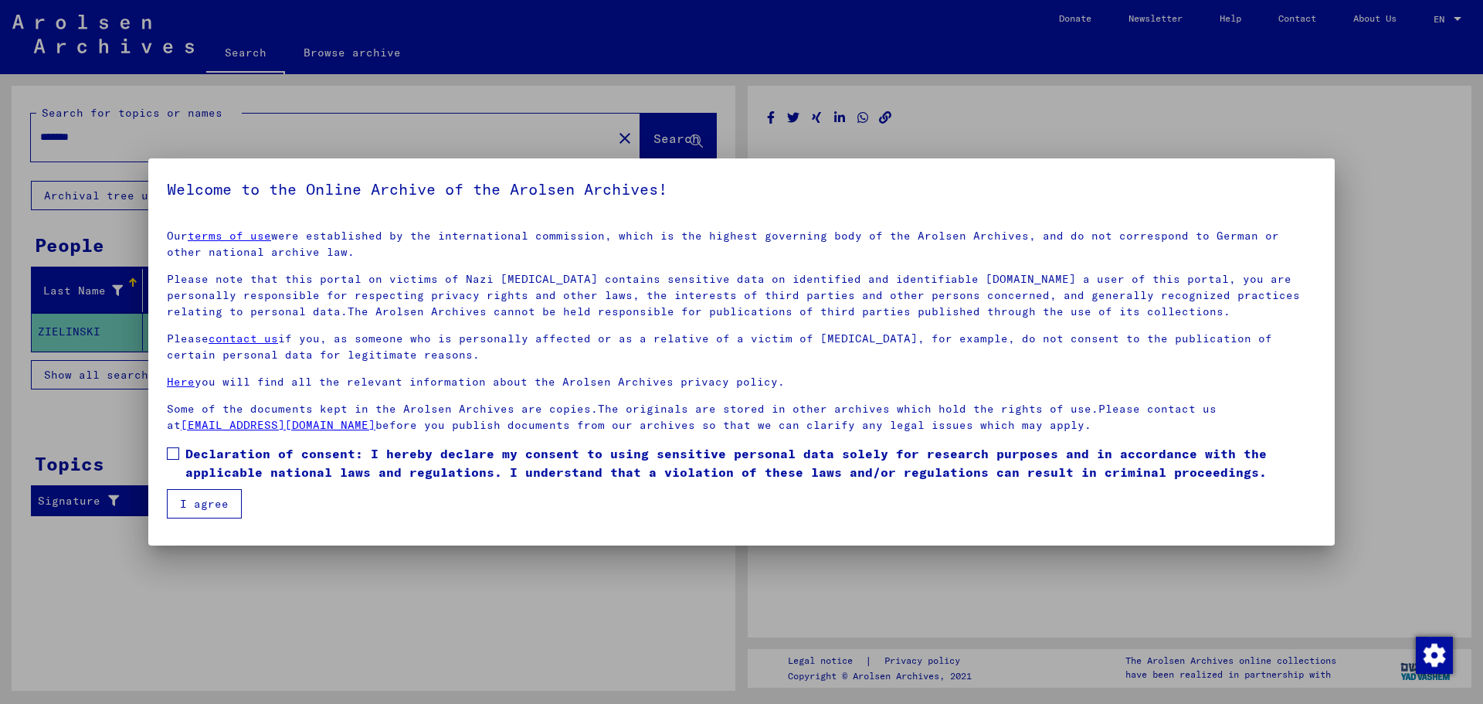 The height and width of the screenshot is (704, 1483). What do you see at coordinates (1434, 655) in the screenshot?
I see `img: Change consent` at bounding box center [1434, 655].